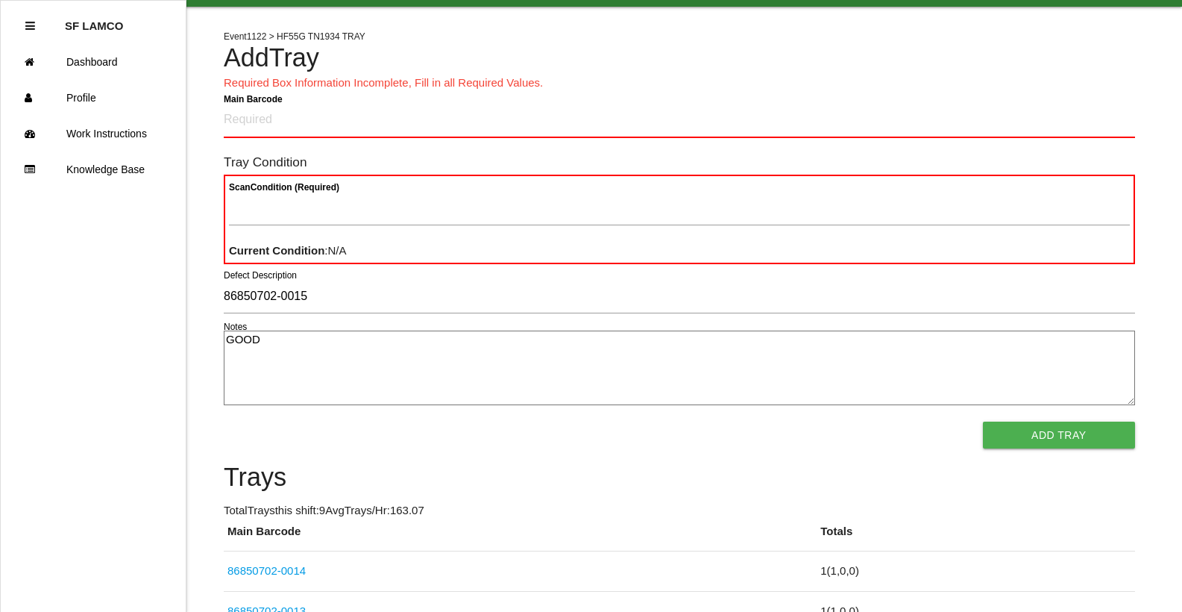 This screenshot has height=612, width=1182. Describe the element at coordinates (93, 62) in the screenshot. I see `a: Dashboard` at that location.